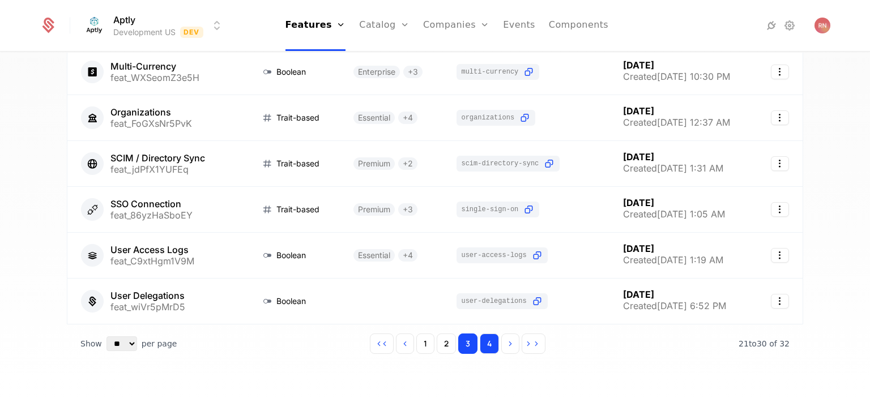 This screenshot has height=398, width=870. What do you see at coordinates (534, 344) in the screenshot?
I see `button: Go to last page` at bounding box center [534, 344].